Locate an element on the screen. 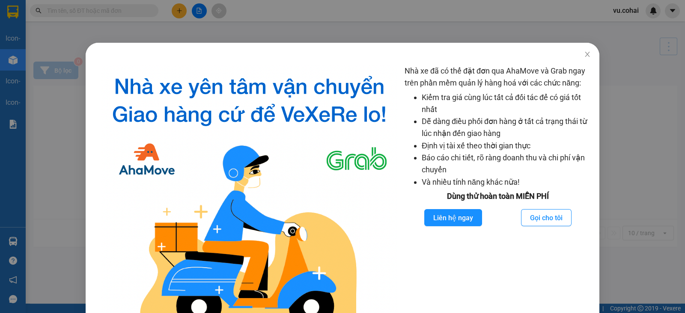 Image resolution: width=685 pixels, height=313 pixels. button: Gọi cho tôi is located at coordinates (546, 218).